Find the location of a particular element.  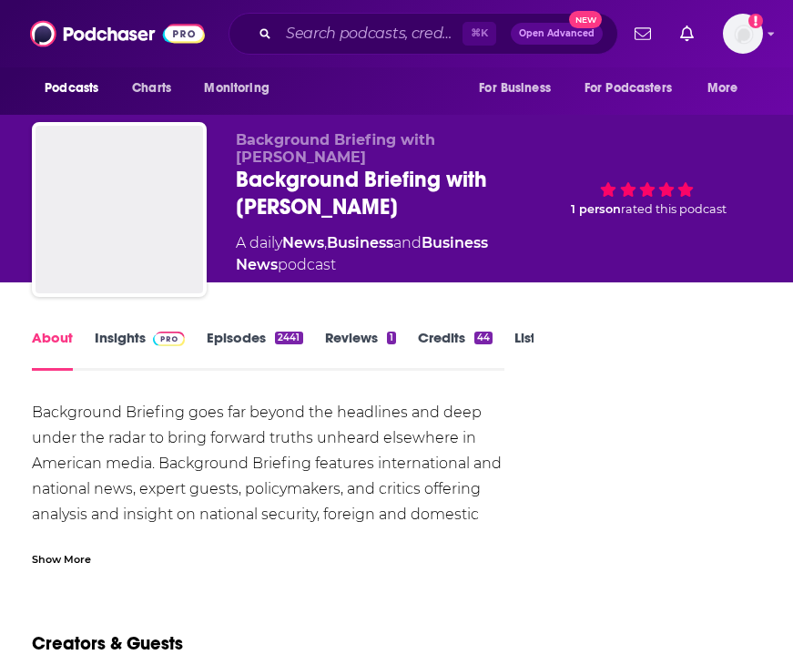

span: Logged in as agoldsmithwissman is located at coordinates (743, 34).